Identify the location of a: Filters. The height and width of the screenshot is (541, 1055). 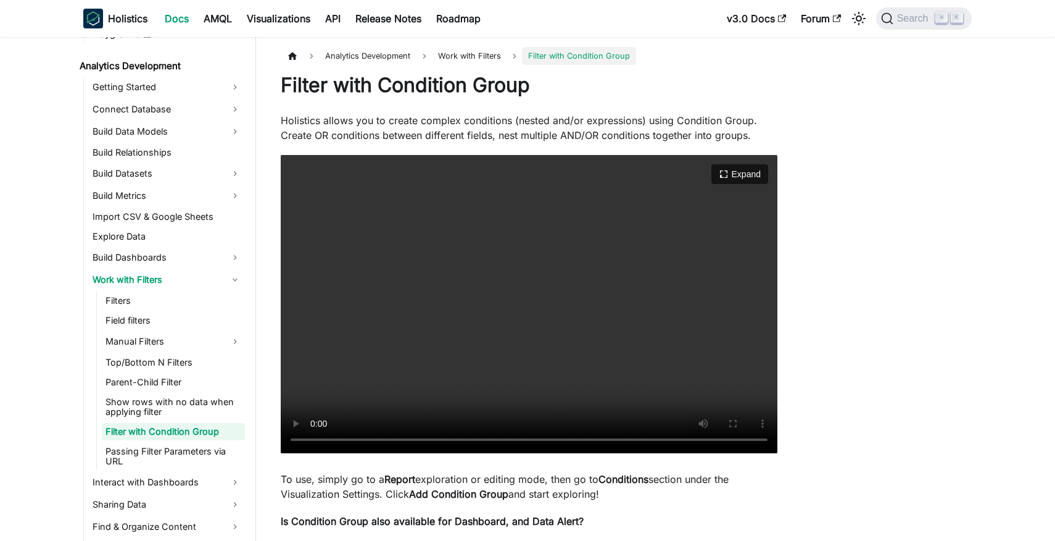
(173, 301).